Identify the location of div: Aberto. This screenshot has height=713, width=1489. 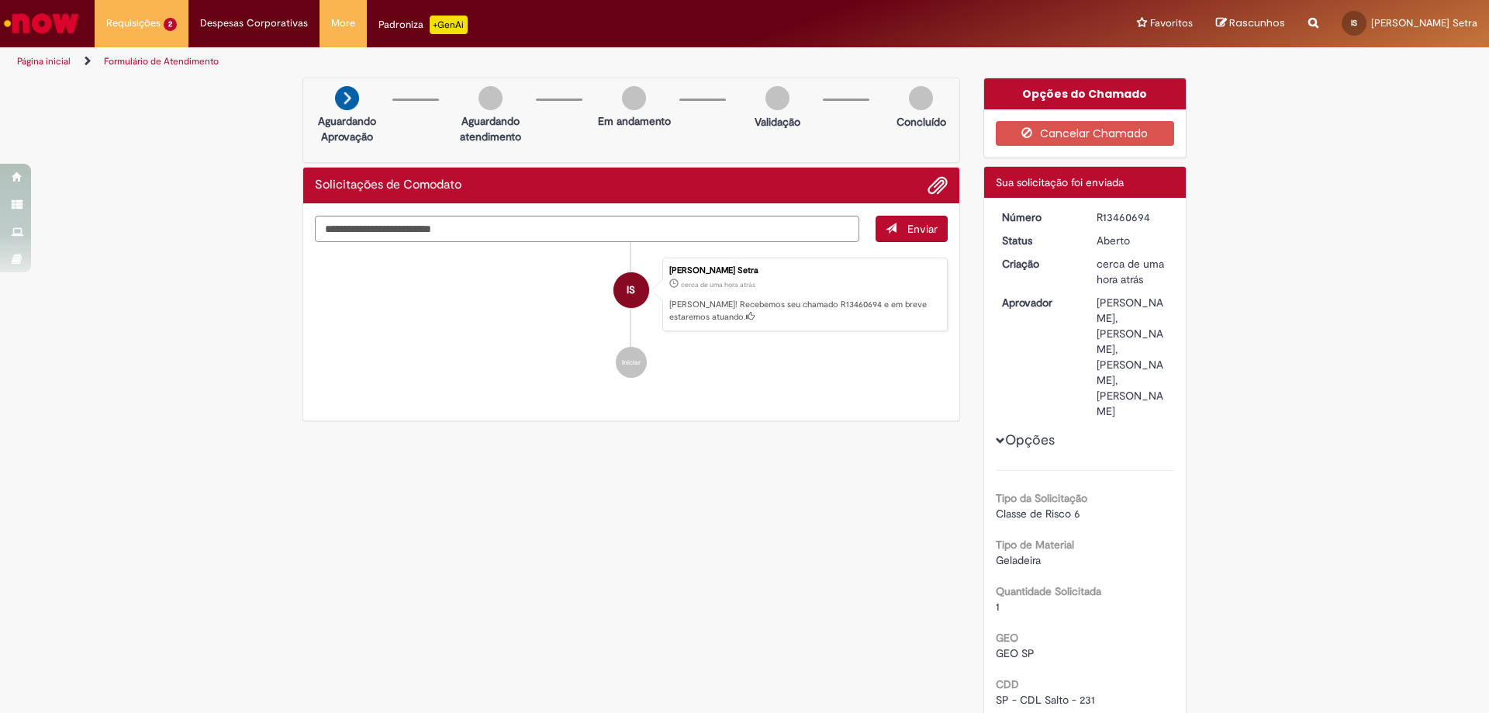
(1132, 240).